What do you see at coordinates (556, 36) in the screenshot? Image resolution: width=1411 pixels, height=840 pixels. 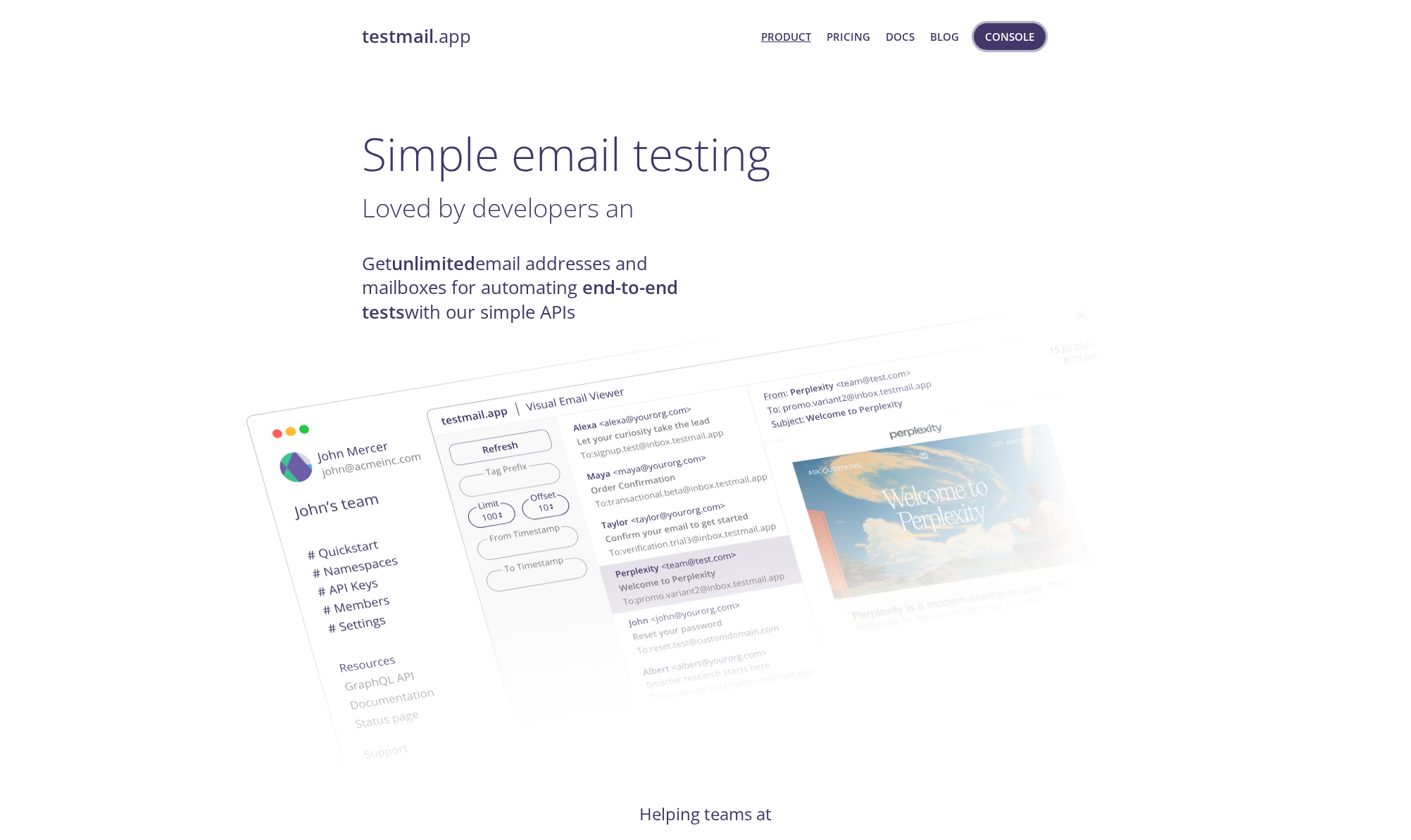 I see `a: testmail.app` at bounding box center [556, 36].